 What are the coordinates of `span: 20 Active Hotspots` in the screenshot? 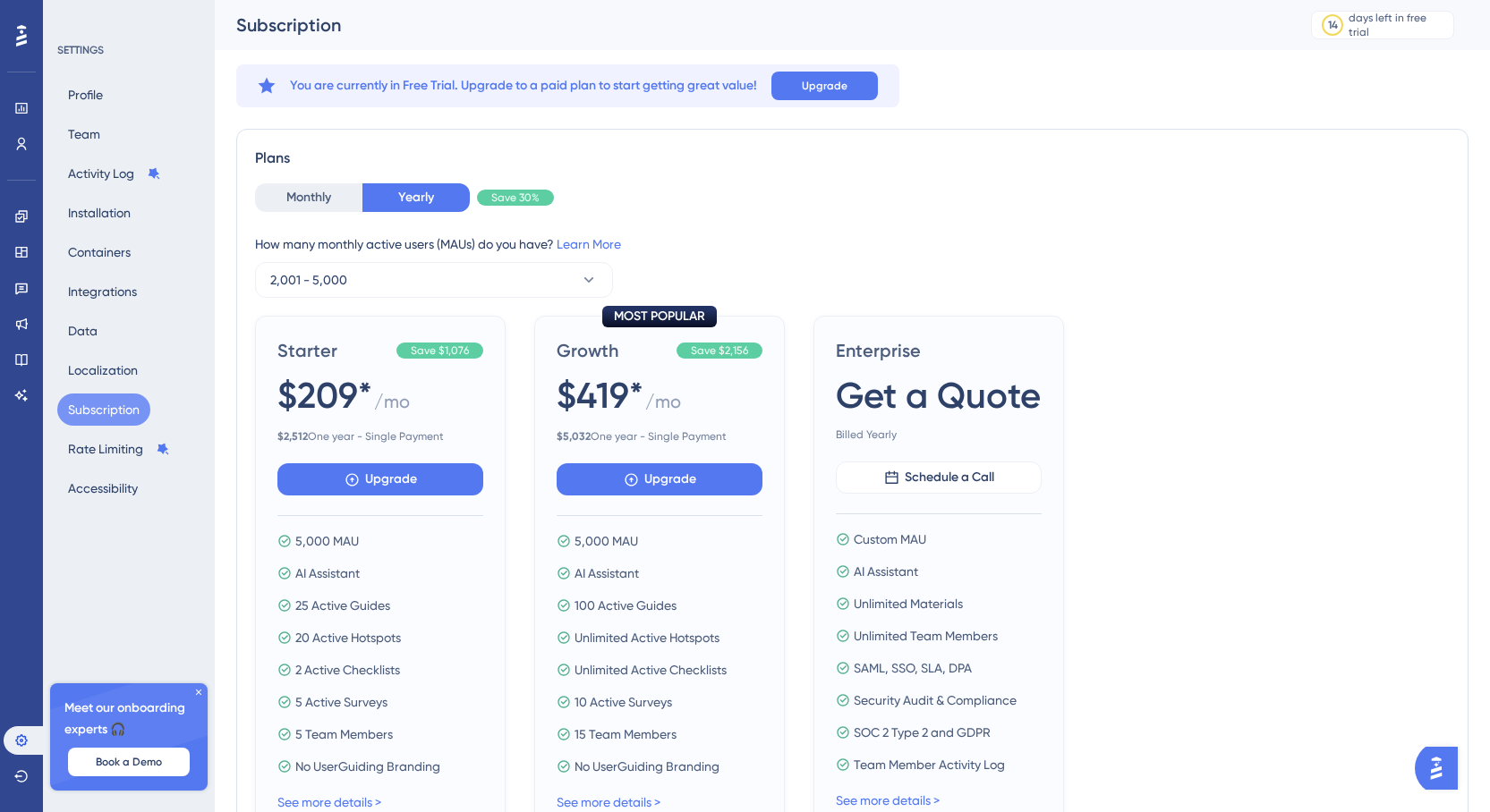 It's located at (349, 638).